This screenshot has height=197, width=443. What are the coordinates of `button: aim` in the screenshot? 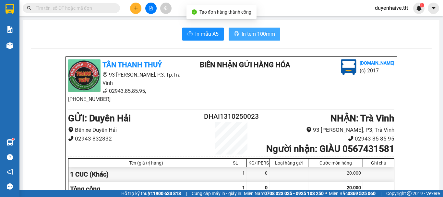 It's located at (166, 8).